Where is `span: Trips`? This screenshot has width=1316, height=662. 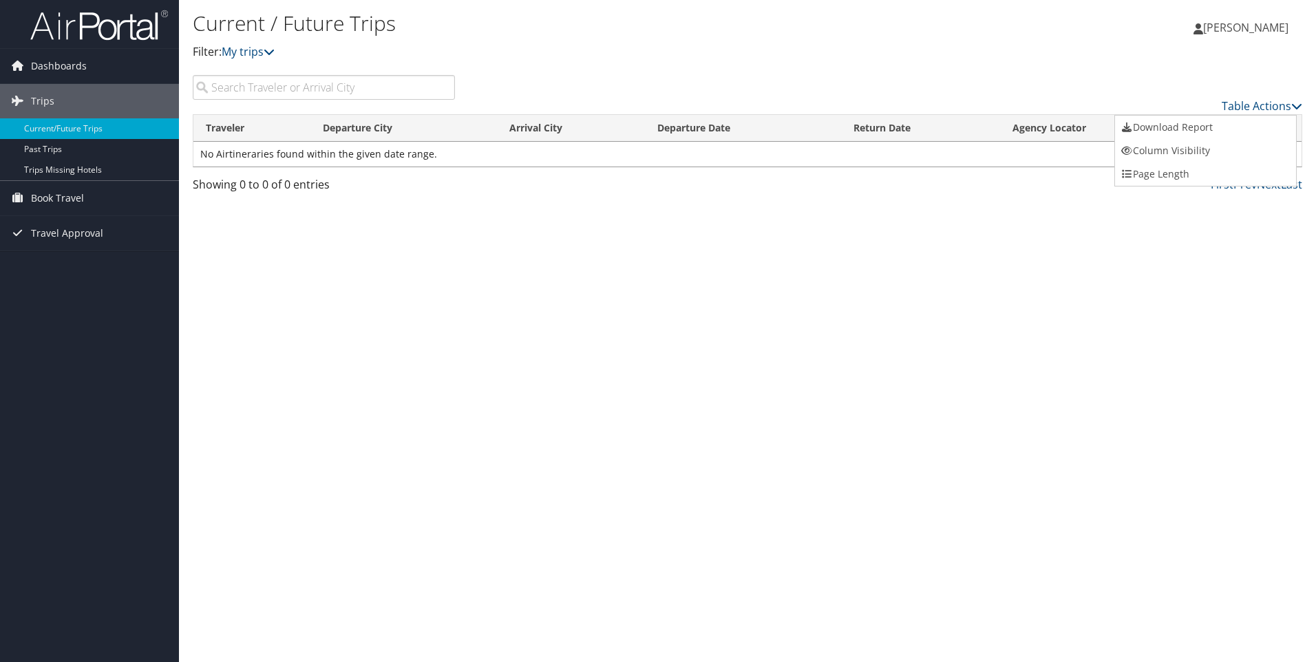 span: Trips is located at coordinates (43, 101).